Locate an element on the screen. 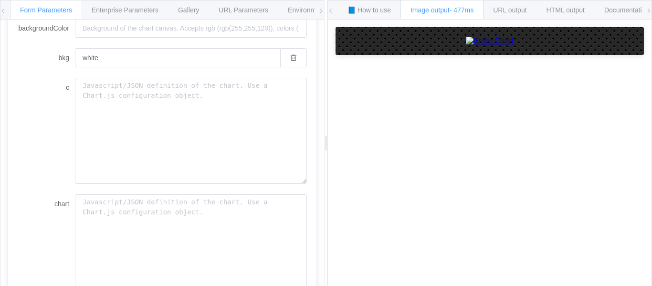 The height and width of the screenshot is (286, 652). span: Gallery is located at coordinates (188, 10).